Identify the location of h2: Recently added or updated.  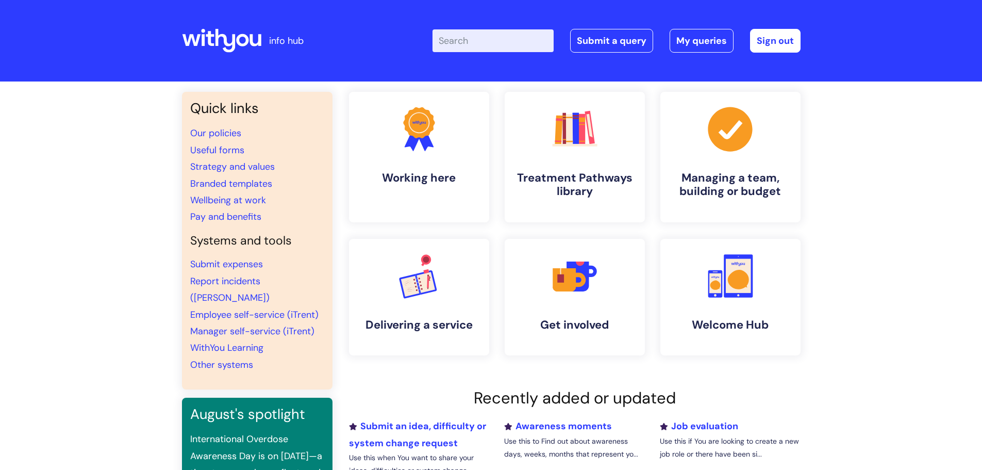
(575, 398).